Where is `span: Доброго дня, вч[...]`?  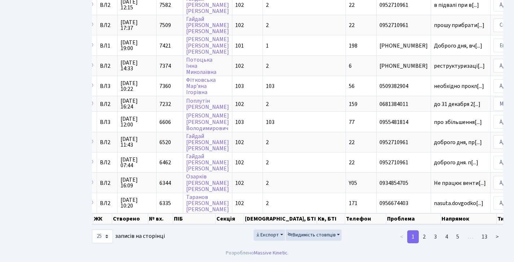
span: Доброго дня, вч[...] is located at coordinates (458, 46).